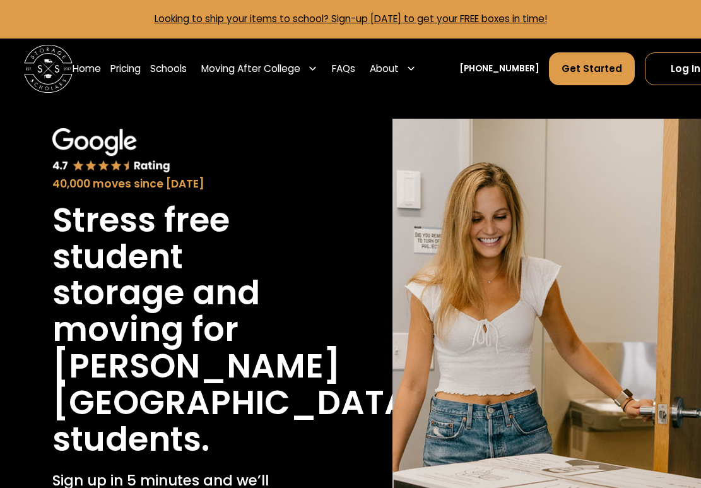  Describe the element at coordinates (592, 69) in the screenshot. I see `a: Get Started` at that location.